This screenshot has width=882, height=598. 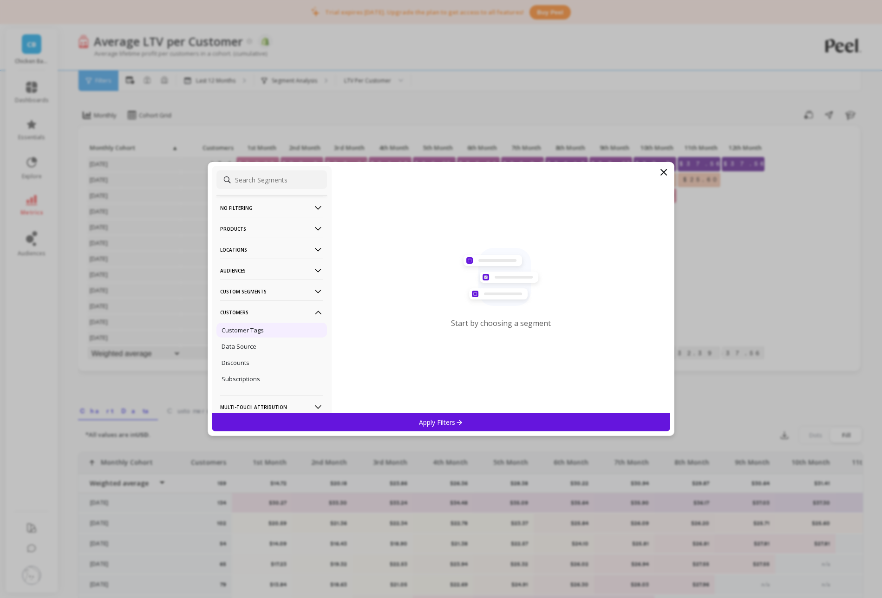 What do you see at coordinates (272, 249) in the screenshot?
I see `p: Locations` at bounding box center [272, 249].